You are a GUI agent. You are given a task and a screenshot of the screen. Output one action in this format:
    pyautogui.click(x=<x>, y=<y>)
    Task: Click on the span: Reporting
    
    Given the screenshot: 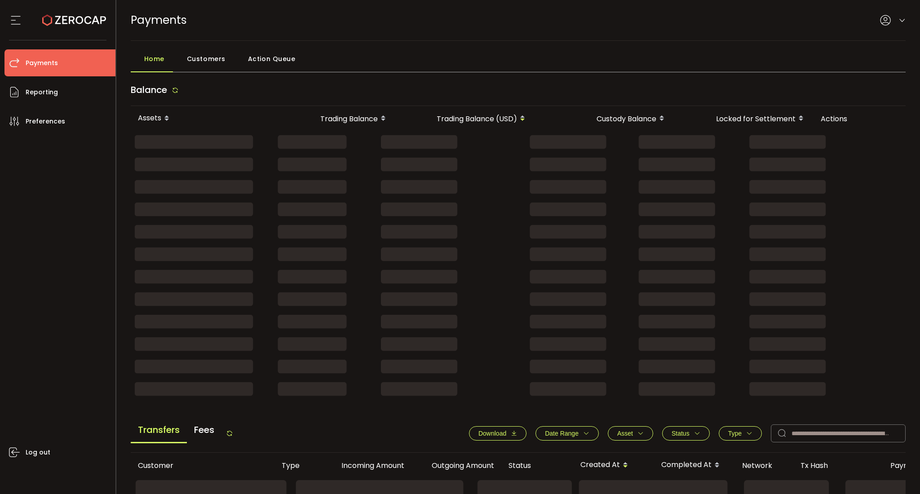 What is the action you would take?
    pyautogui.click(x=42, y=92)
    